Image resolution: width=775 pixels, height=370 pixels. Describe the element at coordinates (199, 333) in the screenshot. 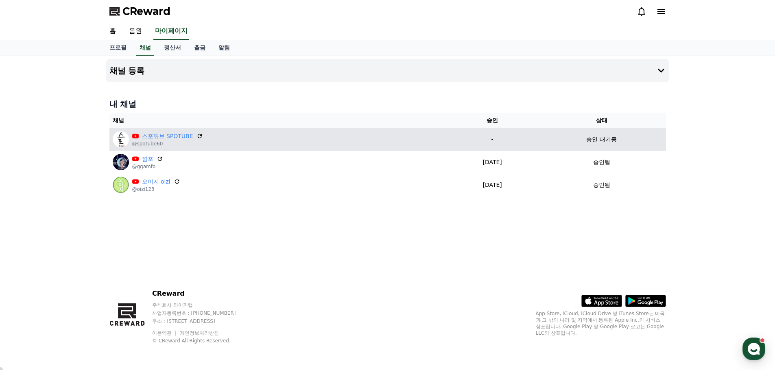

I see `a: 개인정보처리방침` at that location.